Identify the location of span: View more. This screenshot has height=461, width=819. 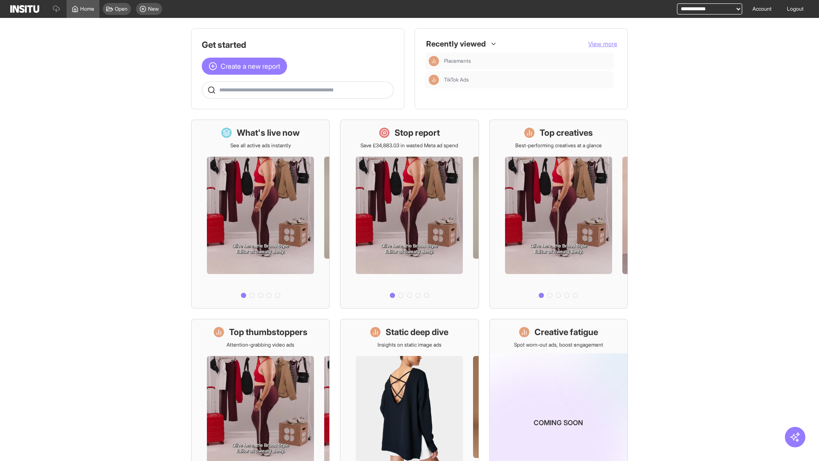
(603, 44).